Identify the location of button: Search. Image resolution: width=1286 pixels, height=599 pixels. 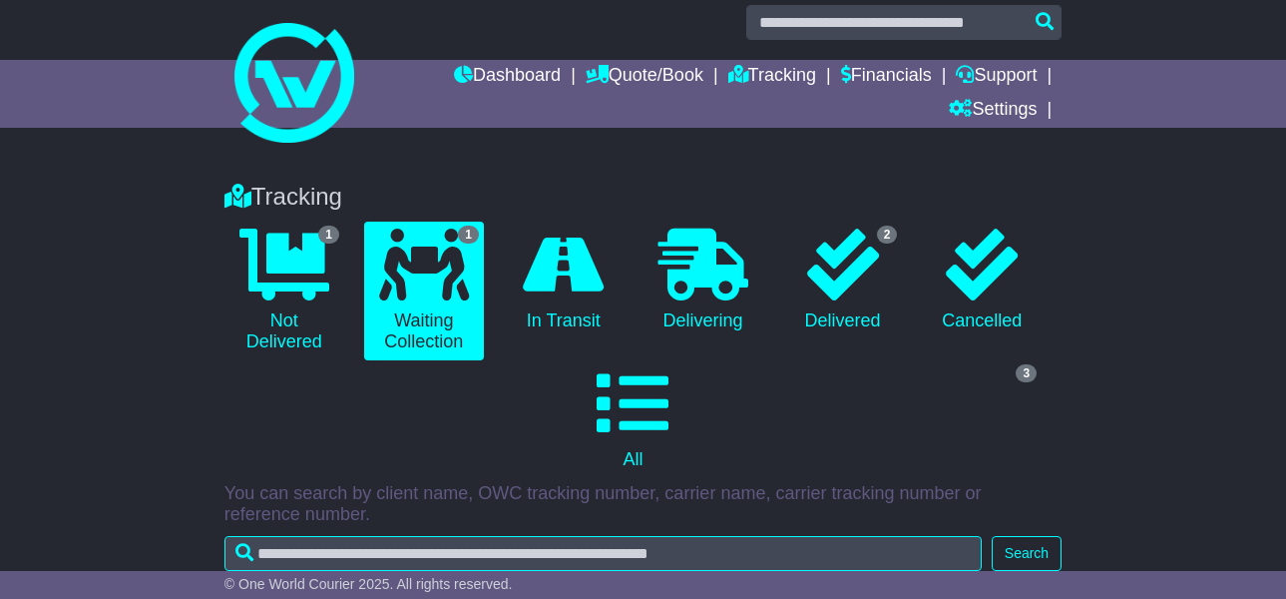
(1027, 553).